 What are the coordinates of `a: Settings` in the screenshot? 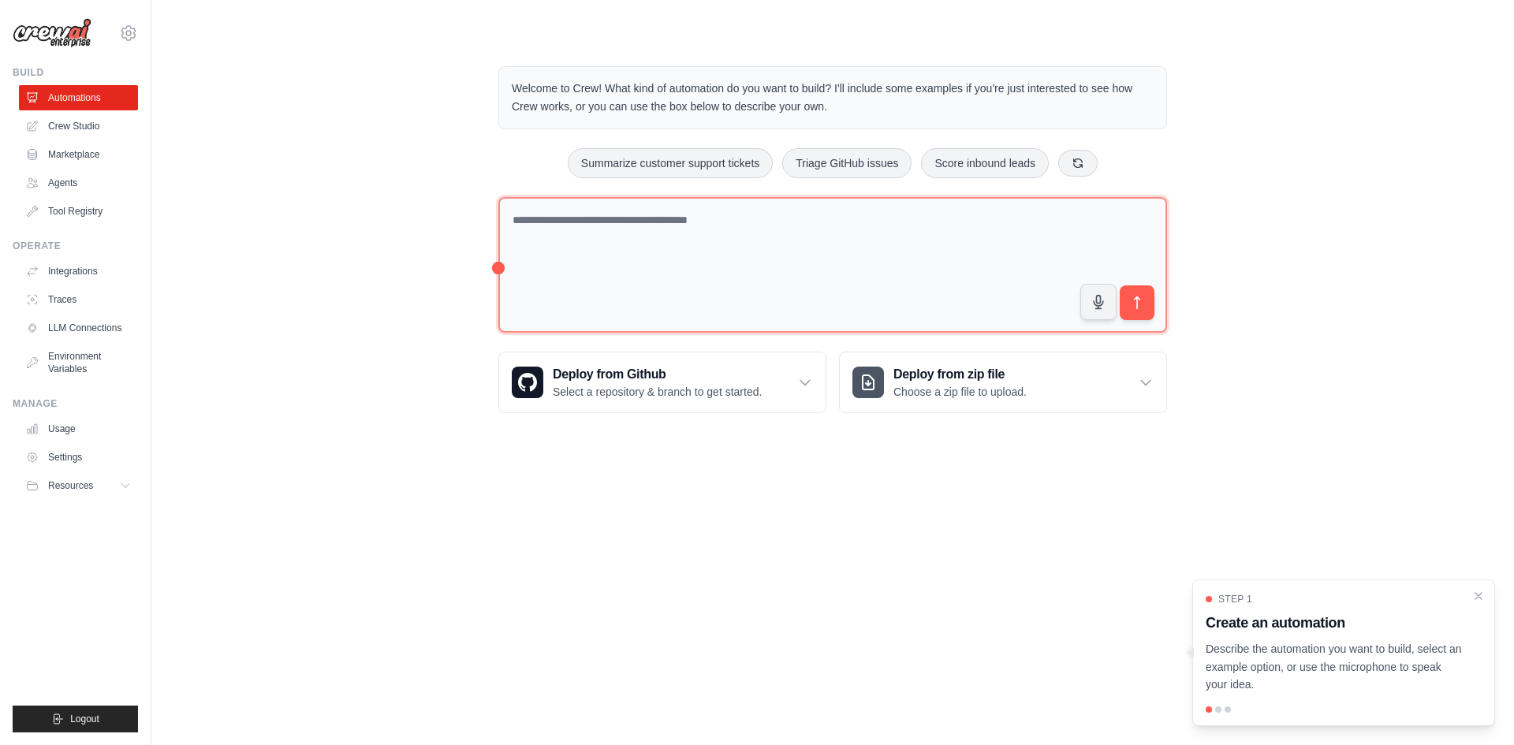 It's located at (78, 457).